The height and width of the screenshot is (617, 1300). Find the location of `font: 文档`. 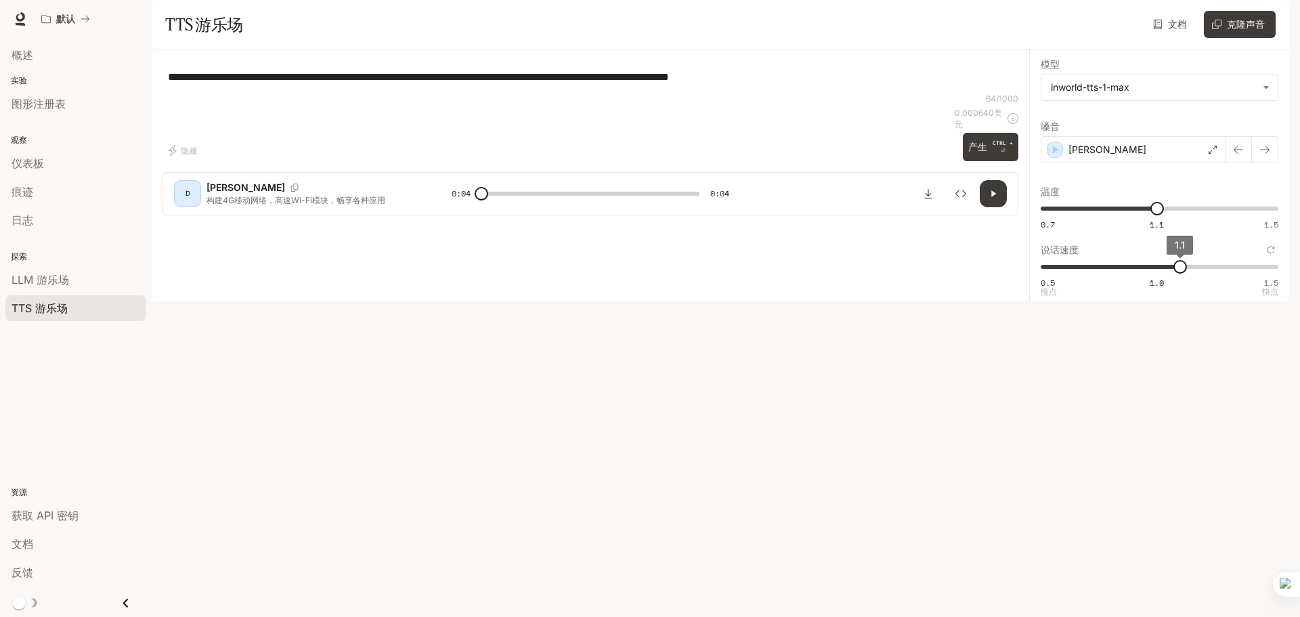

font: 文档 is located at coordinates (1178, 24).